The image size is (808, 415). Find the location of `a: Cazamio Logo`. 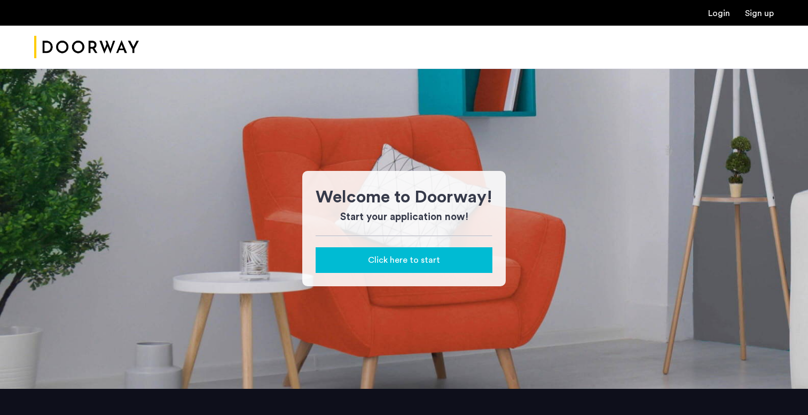

a: Cazamio Logo is located at coordinates (87, 47).